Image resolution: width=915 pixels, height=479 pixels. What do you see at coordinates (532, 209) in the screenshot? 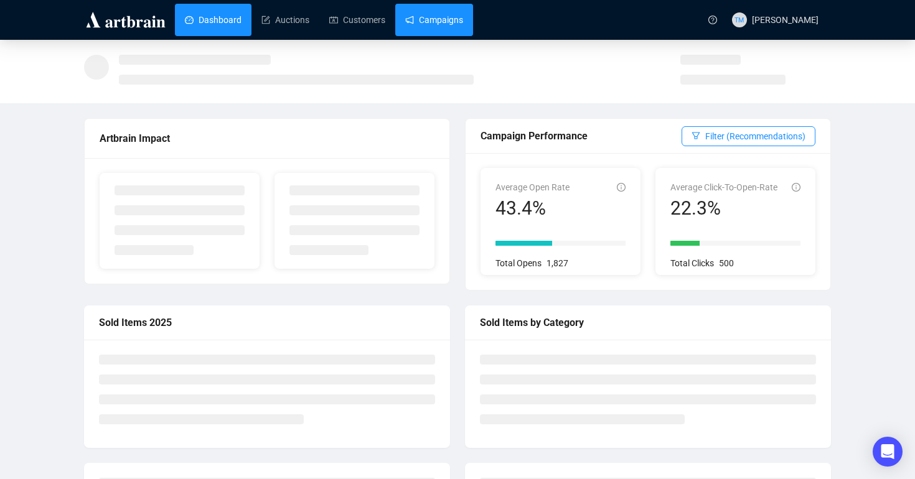
I see `div: 43.4%` at bounding box center [532, 209].